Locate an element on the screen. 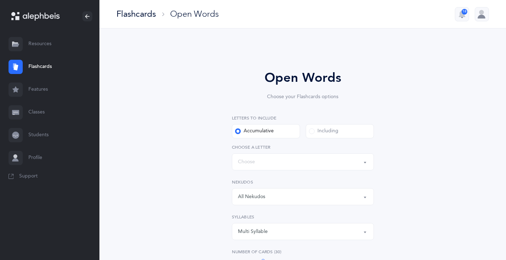 The image size is (506, 260). button: All Nekudos is located at coordinates (303, 196).